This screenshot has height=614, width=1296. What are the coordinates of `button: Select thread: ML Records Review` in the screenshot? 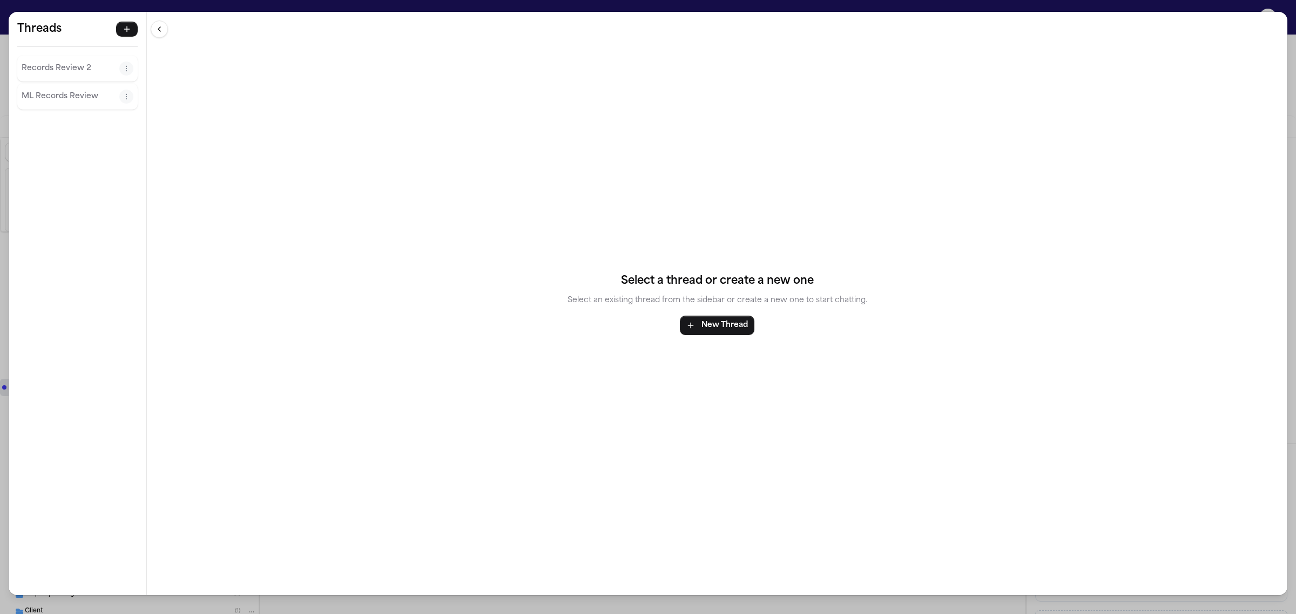 It's located at (70, 97).